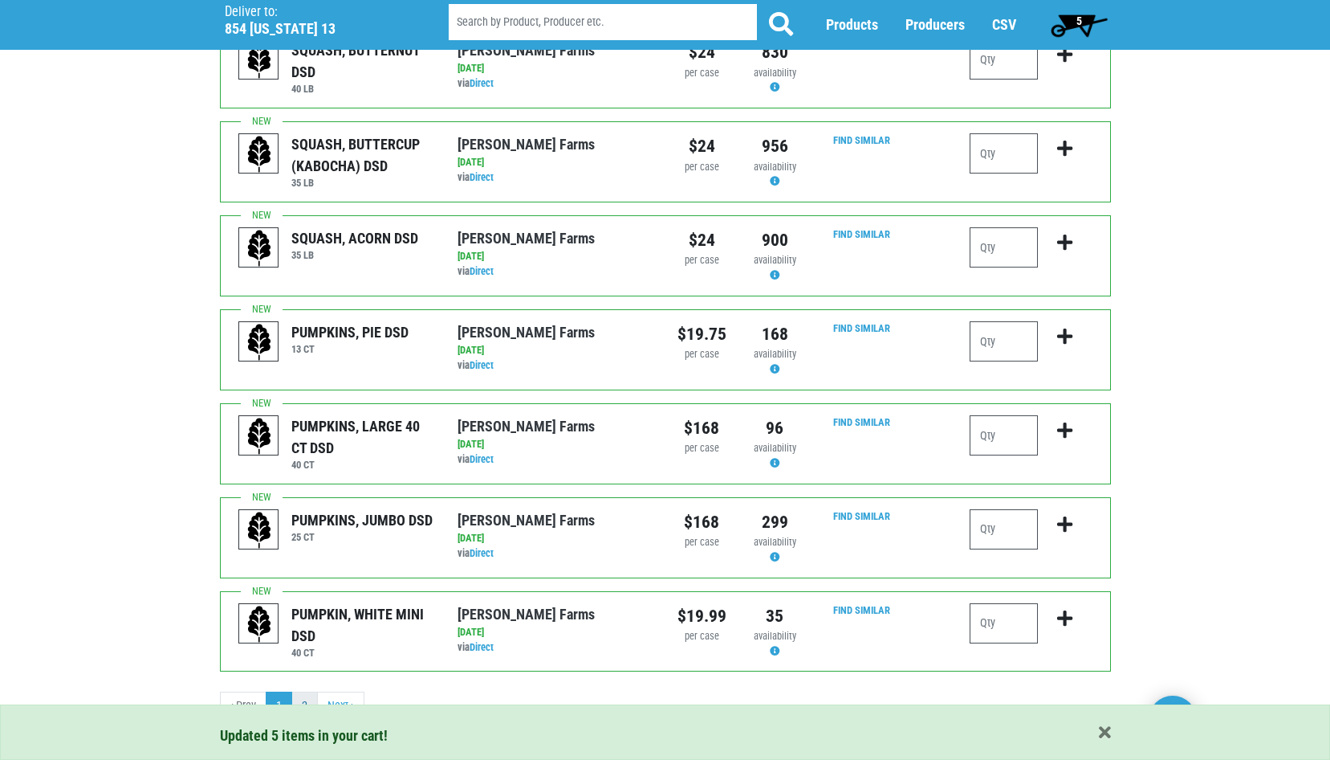  Describe the element at coordinates (666, 735) in the screenshot. I see `div: Updated 5 items in your cart!` at that location.